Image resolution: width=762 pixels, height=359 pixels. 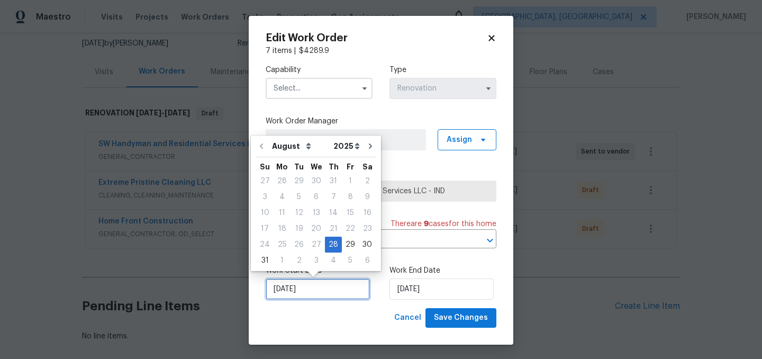 I want to click on div: Mon Aug 04 2025, so click(x=282, y=197).